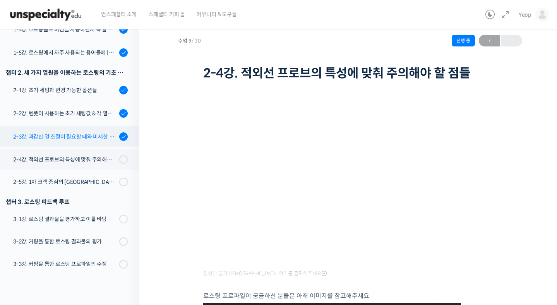 The width and height of the screenshot is (557, 305). I want to click on span: 대화, so click(75, 256).